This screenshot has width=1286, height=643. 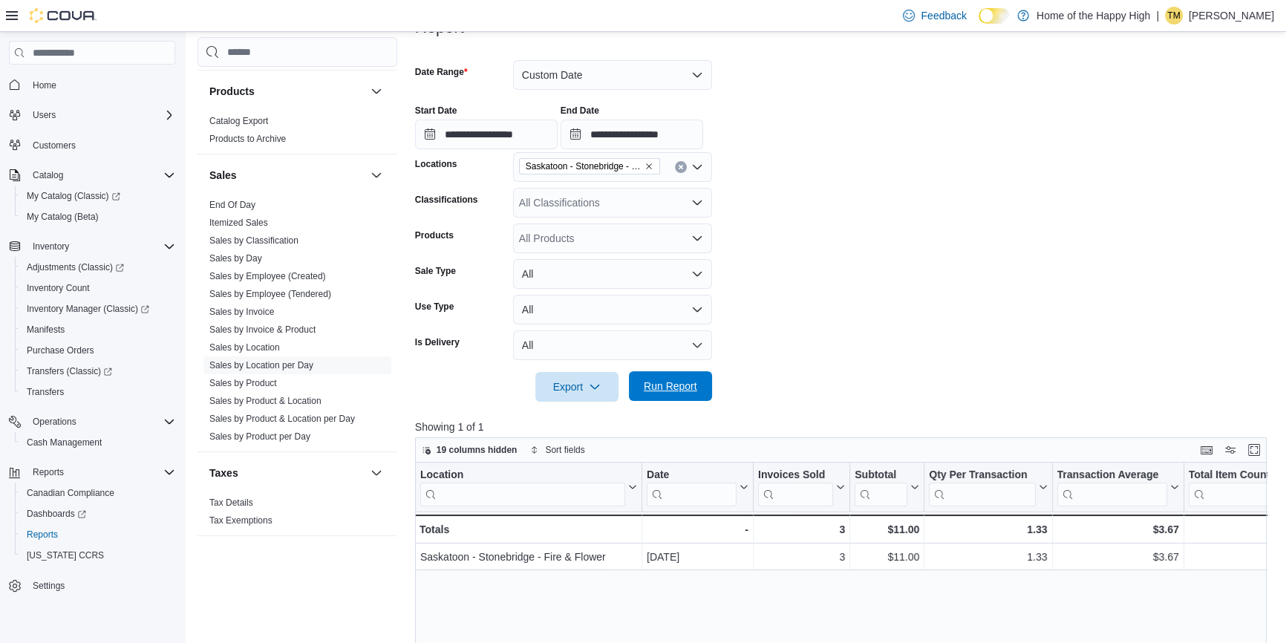 I want to click on button: Cash Management, so click(x=98, y=443).